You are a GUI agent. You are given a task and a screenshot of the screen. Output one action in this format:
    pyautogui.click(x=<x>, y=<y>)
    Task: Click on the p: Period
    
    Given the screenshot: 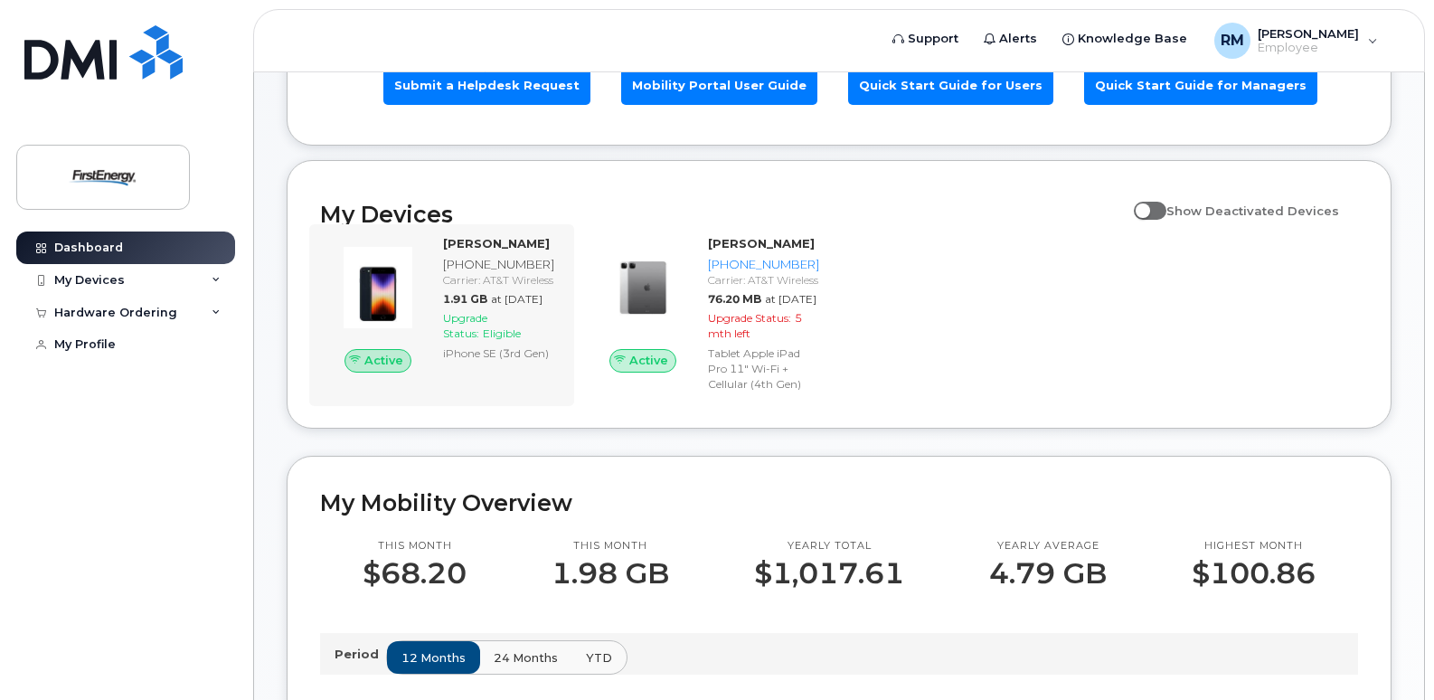 What is the action you would take?
    pyautogui.click(x=360, y=654)
    